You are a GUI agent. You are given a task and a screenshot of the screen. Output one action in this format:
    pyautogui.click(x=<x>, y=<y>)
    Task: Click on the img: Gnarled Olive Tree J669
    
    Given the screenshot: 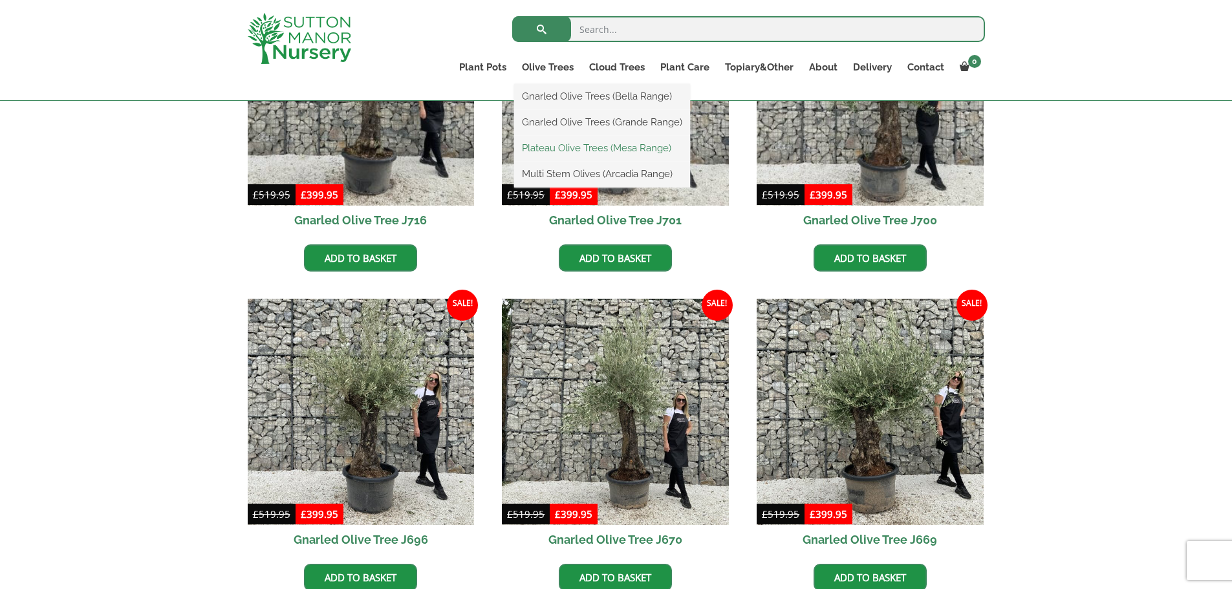 What is the action you would take?
    pyautogui.click(x=870, y=412)
    